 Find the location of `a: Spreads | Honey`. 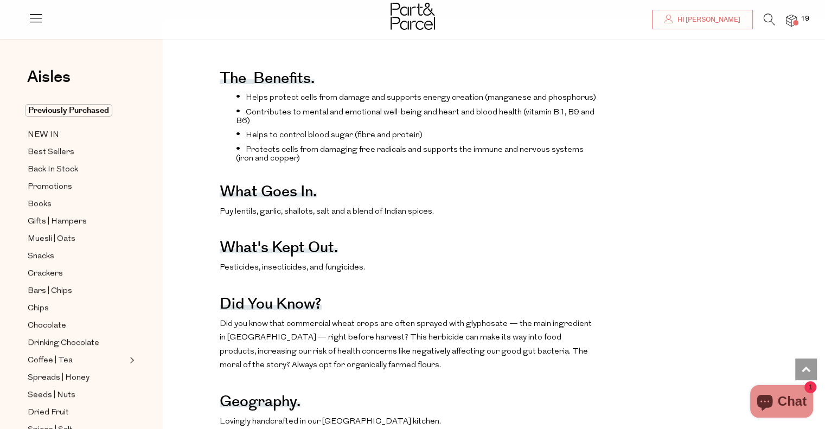

a: Spreads | Honey is located at coordinates (77, 378).